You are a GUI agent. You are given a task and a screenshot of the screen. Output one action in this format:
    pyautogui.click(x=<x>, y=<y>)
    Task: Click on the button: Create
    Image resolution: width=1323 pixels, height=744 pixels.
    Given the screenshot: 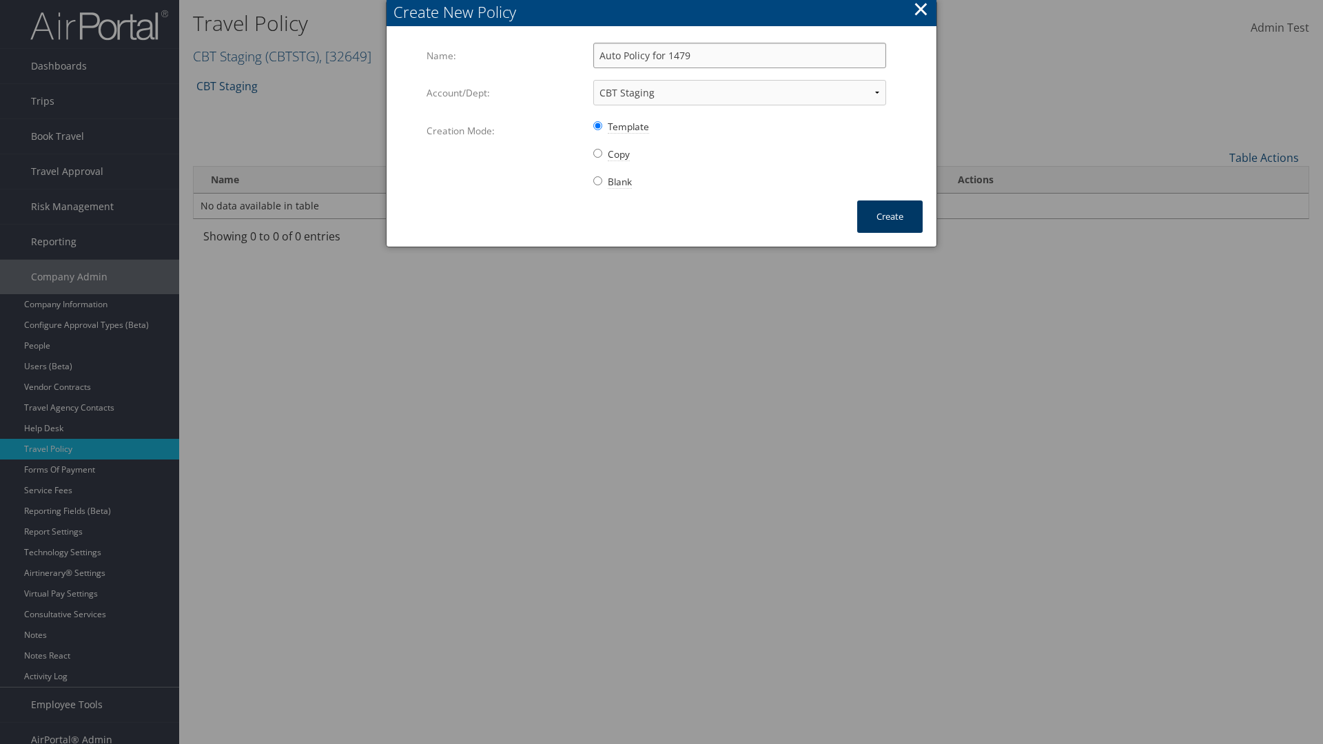 What is the action you would take?
    pyautogui.click(x=890, y=216)
    